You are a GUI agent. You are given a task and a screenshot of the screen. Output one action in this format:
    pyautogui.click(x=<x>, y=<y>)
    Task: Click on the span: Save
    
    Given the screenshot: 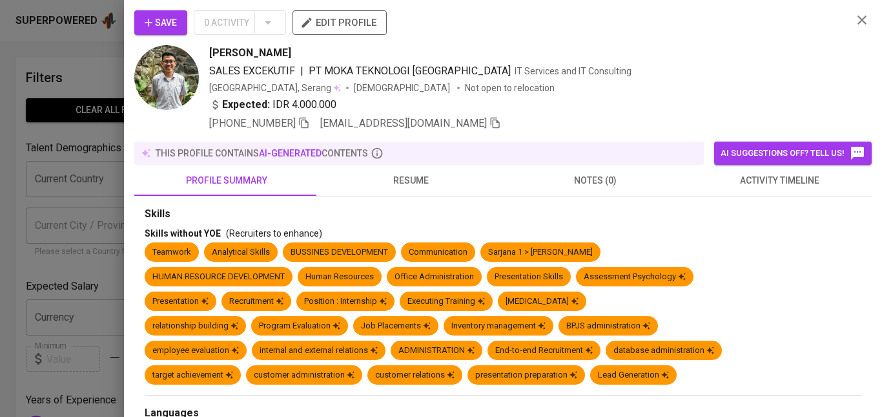 What is the action you would take?
    pyautogui.click(x=161, y=23)
    